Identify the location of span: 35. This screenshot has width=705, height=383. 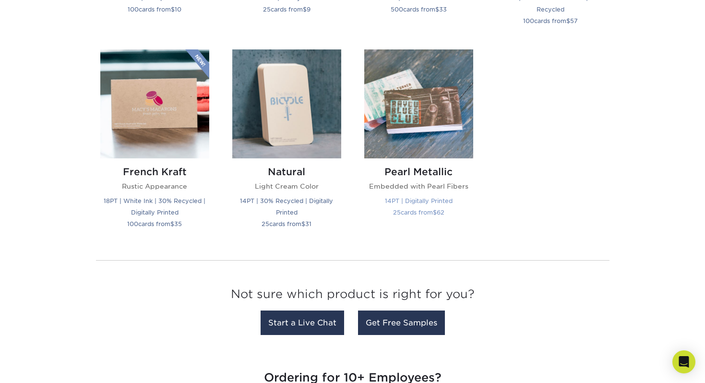
(178, 224).